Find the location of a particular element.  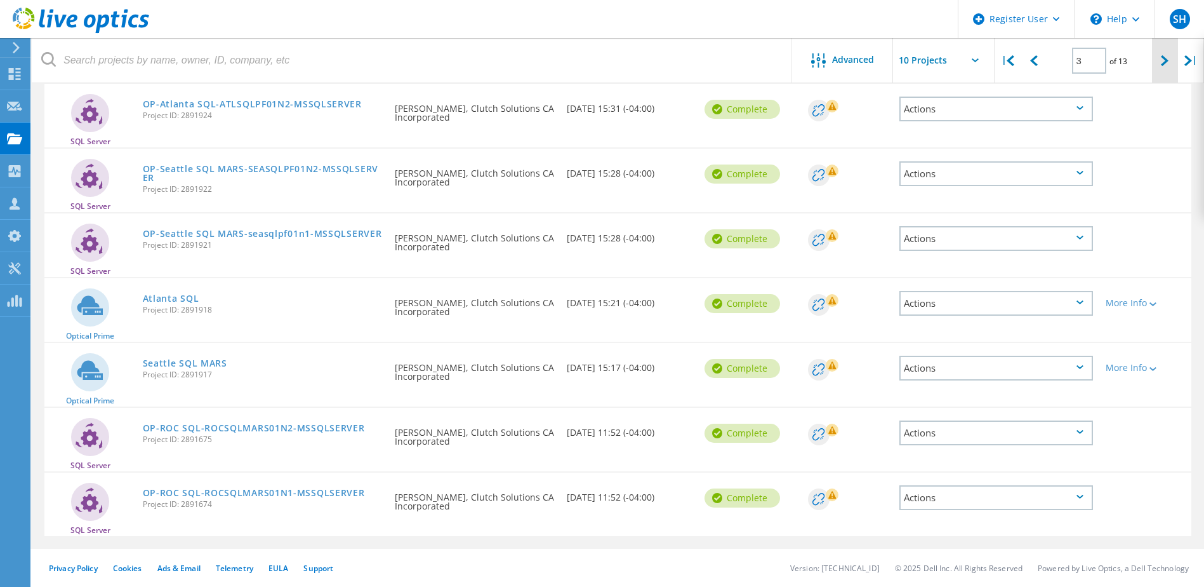

a: OP-Seattle SQL MARS-seasqlpf01n1-MSSQLSERVER is located at coordinates (262, 234).